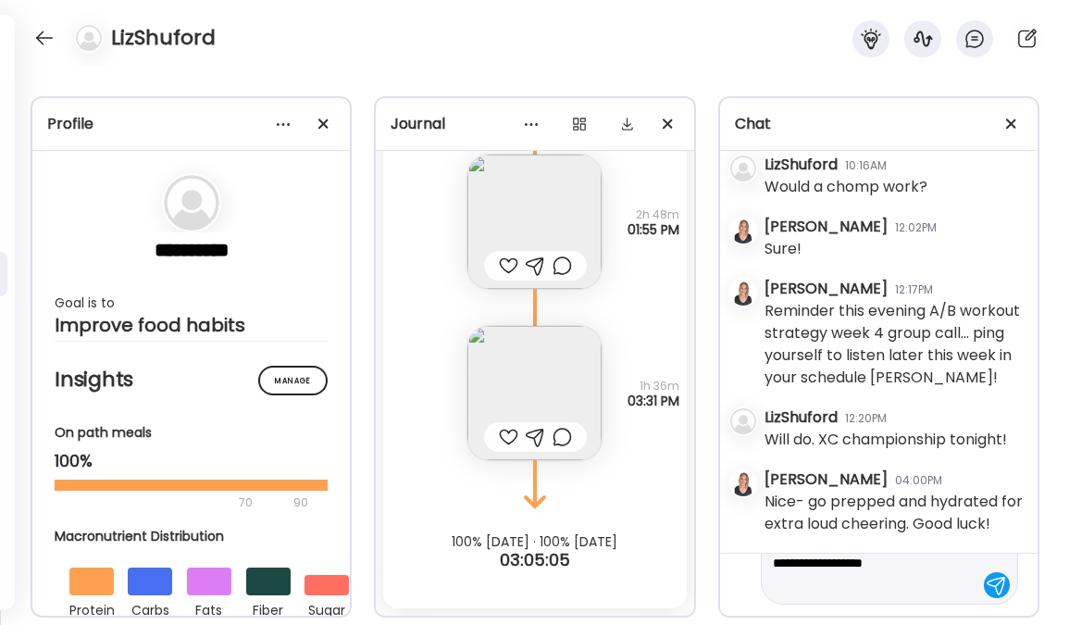 Image resolution: width=1069 pixels, height=625 pixels. I want to click on span: 01:55 PM, so click(653, 229).